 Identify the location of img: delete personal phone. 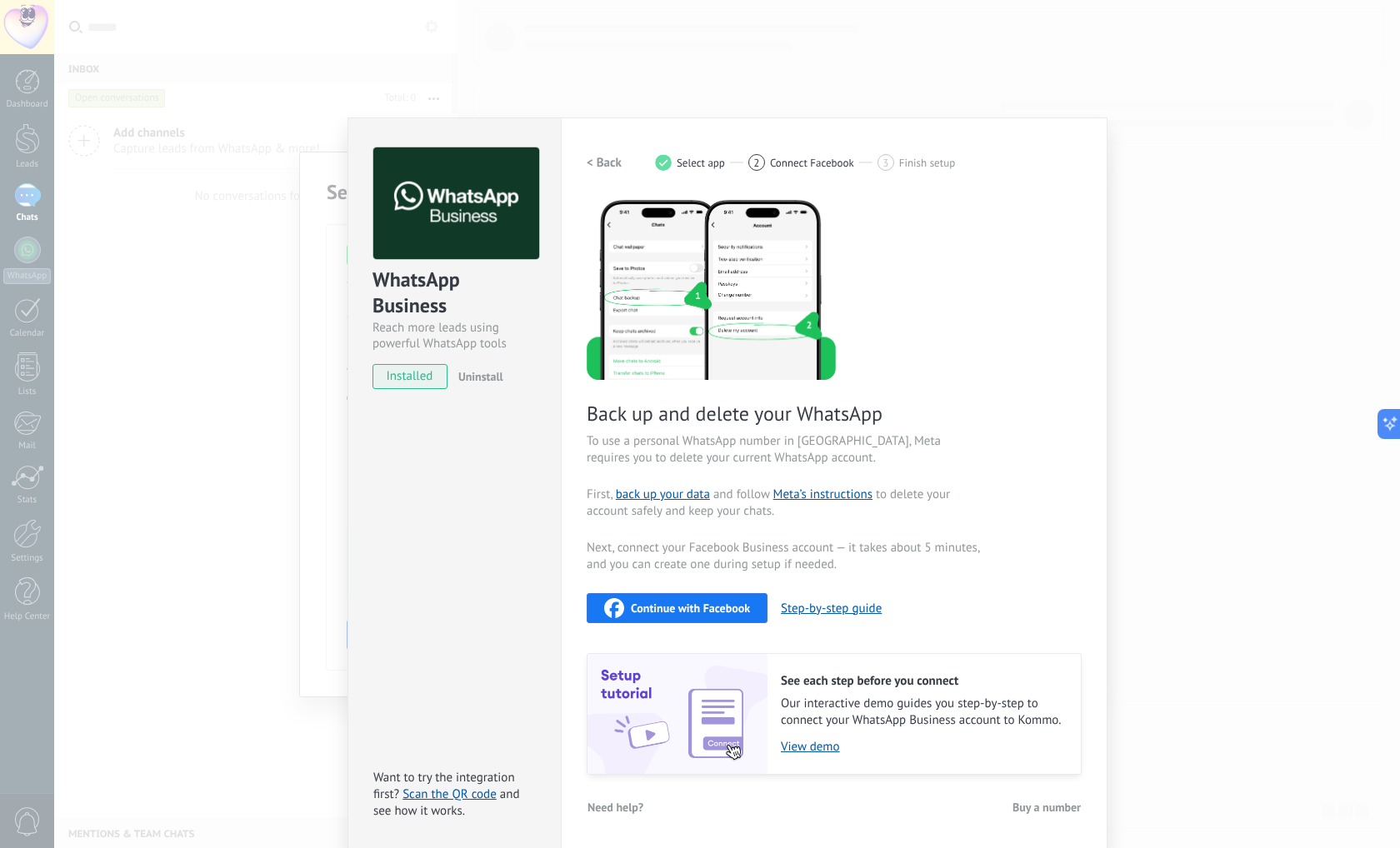
(711, 288).